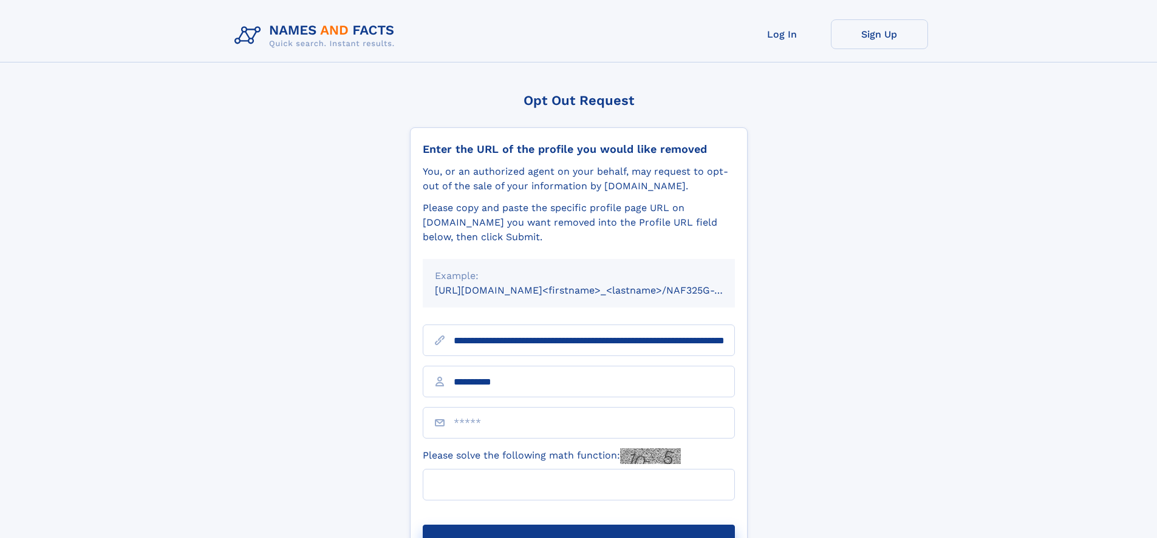 Image resolution: width=1157 pixels, height=538 pixels. What do you see at coordinates (579, 149) in the screenshot?
I see `div: Enter the URL of the profile you would like removed` at bounding box center [579, 149].